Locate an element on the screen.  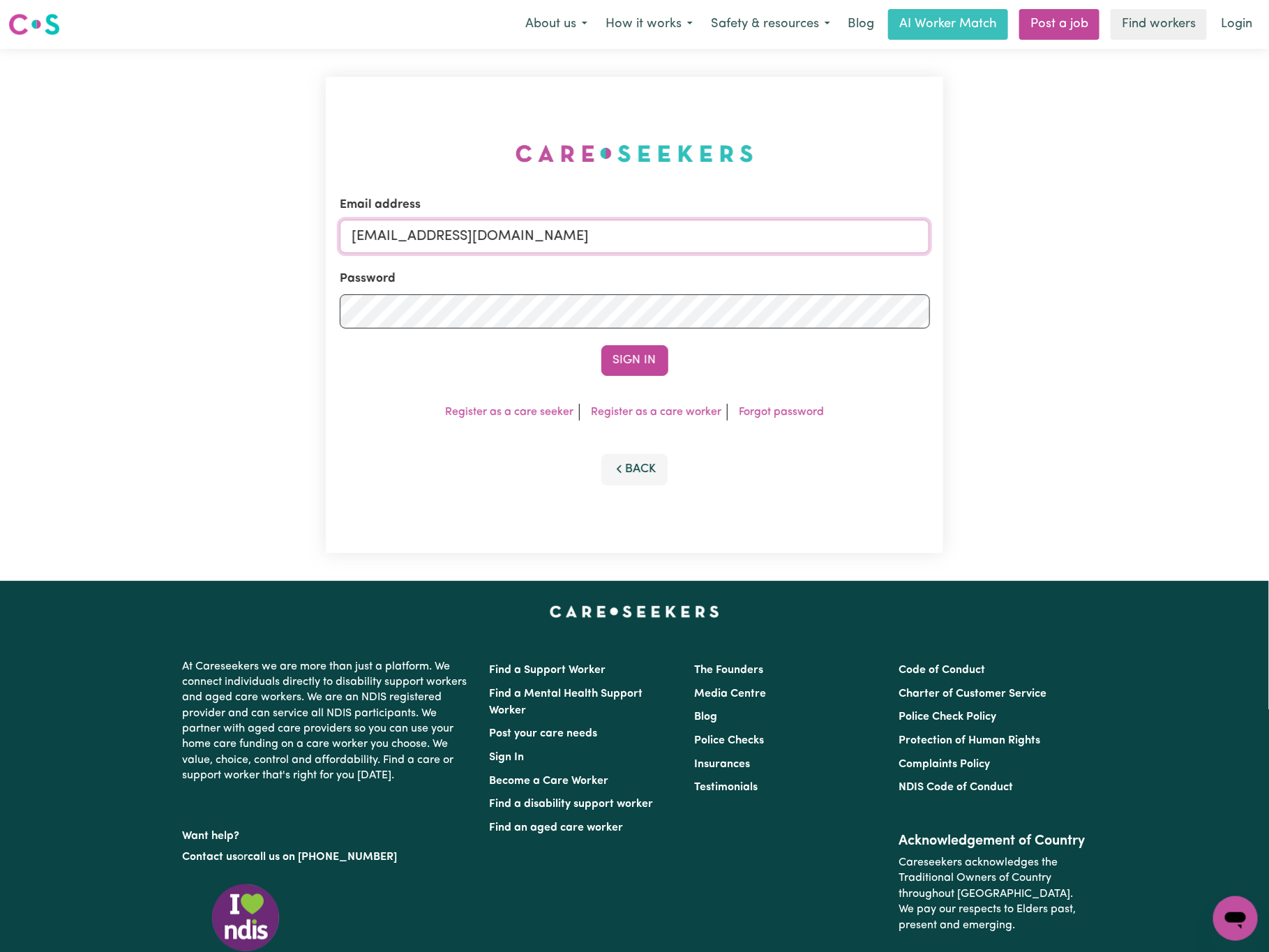
button: Sign In is located at coordinates (634, 360).